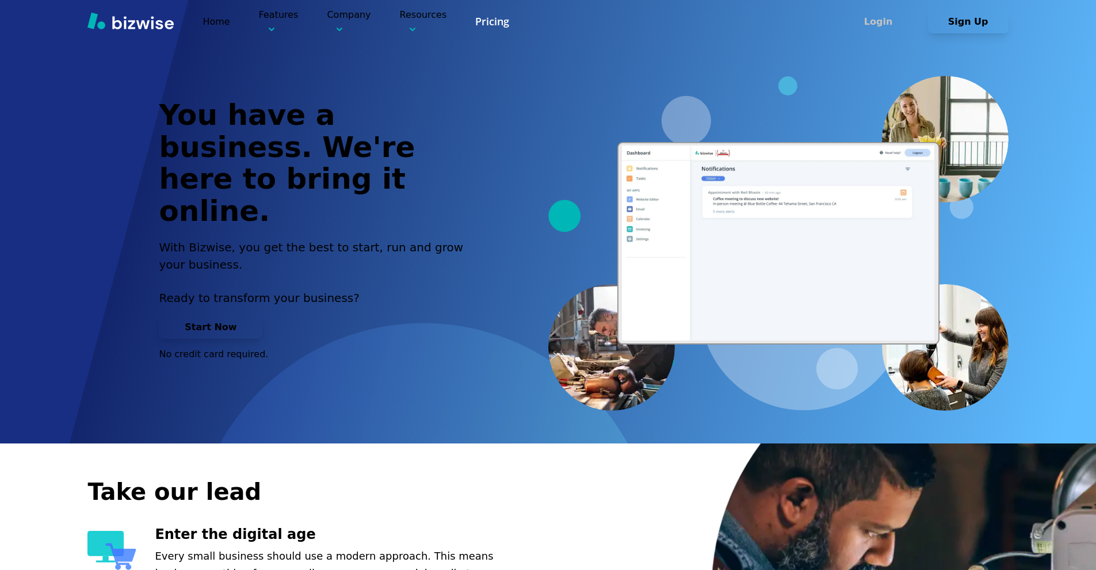  What do you see at coordinates (969, 22) in the screenshot?
I see `button: Sign Up` at bounding box center [969, 22].